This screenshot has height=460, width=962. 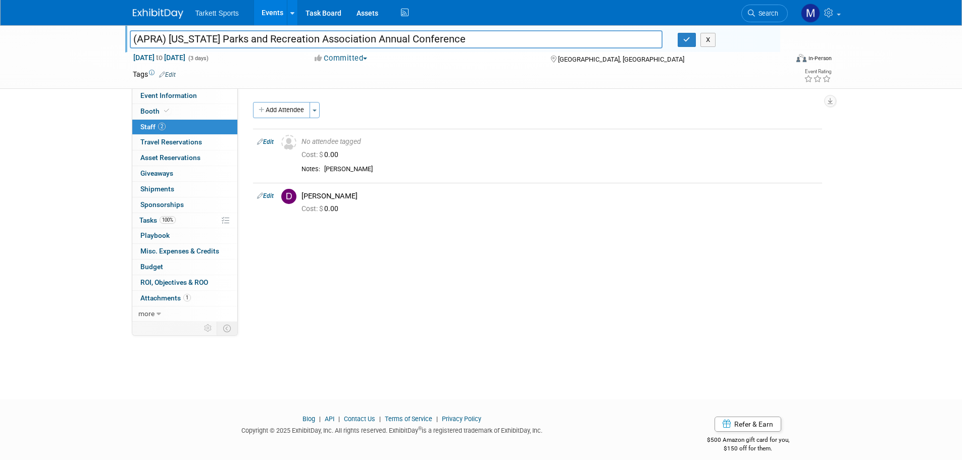 I want to click on a: Travel Reservations, so click(x=185, y=142).